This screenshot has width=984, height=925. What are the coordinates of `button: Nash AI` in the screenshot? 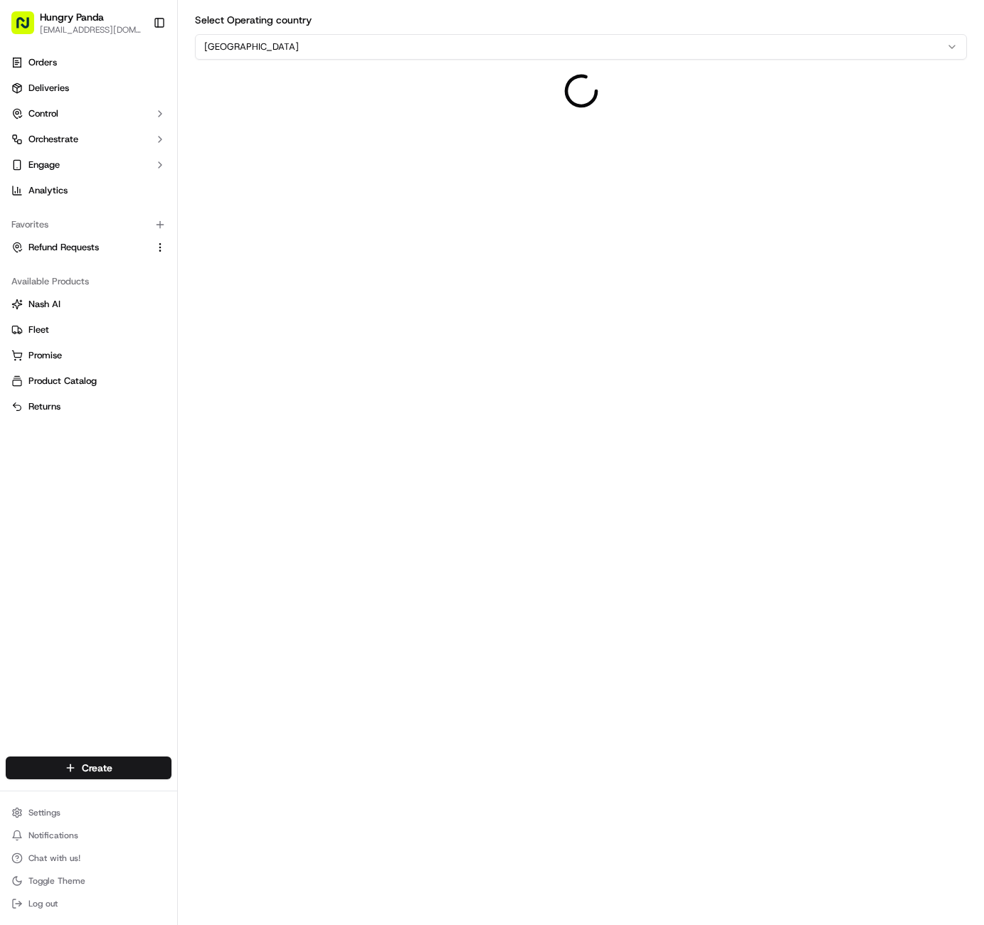 It's located at (88, 304).